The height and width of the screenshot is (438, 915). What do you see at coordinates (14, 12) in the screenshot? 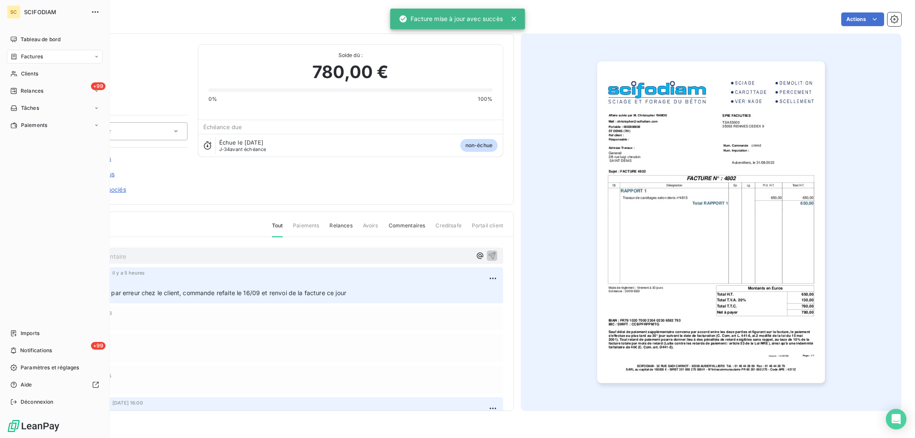
I see `div: SC` at bounding box center [14, 12].